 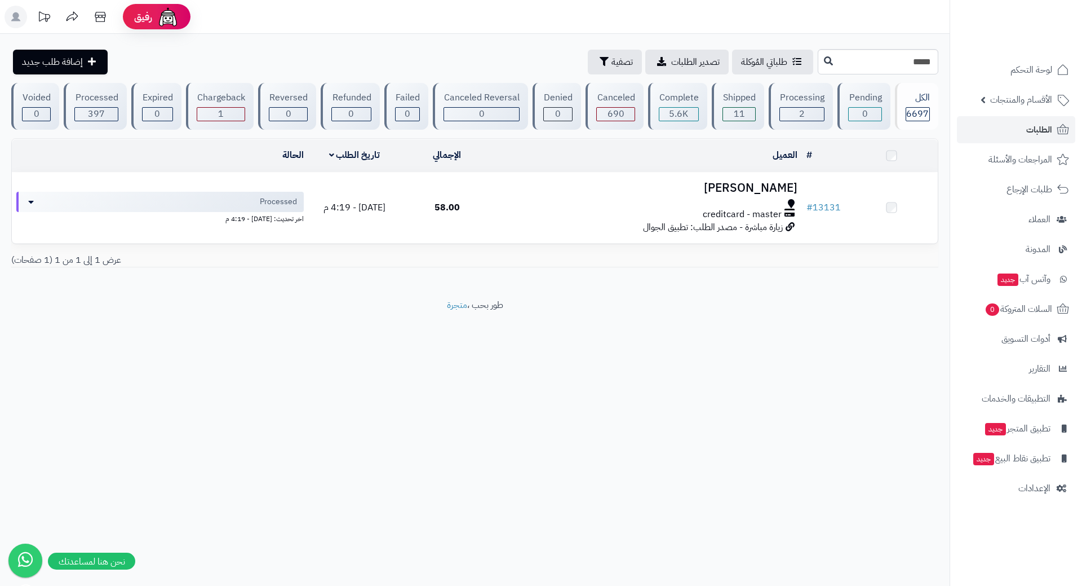 What do you see at coordinates (221, 114) in the screenshot?
I see `span: 1` at bounding box center [221, 114].